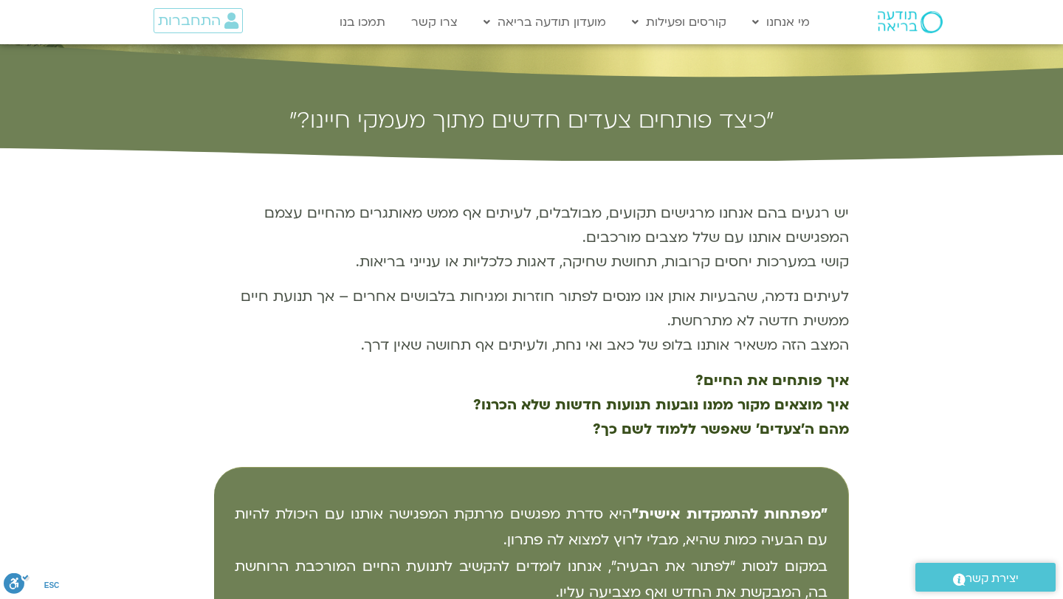  What do you see at coordinates (992, 579) in the screenshot?
I see `span: יצירת קשר` at bounding box center [992, 579].